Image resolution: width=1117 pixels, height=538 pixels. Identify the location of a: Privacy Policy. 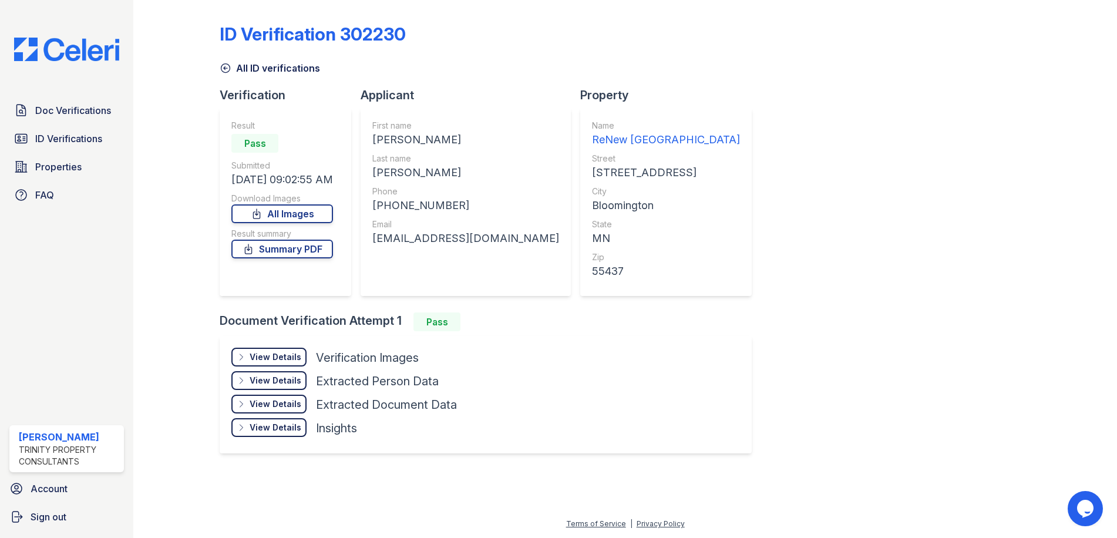
(661, 523).